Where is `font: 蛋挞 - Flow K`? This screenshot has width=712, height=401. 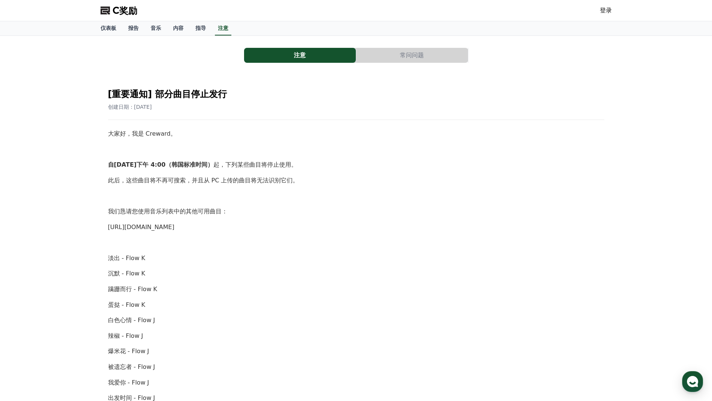
font: 蛋挞 - Flow K is located at coordinates (127, 304).